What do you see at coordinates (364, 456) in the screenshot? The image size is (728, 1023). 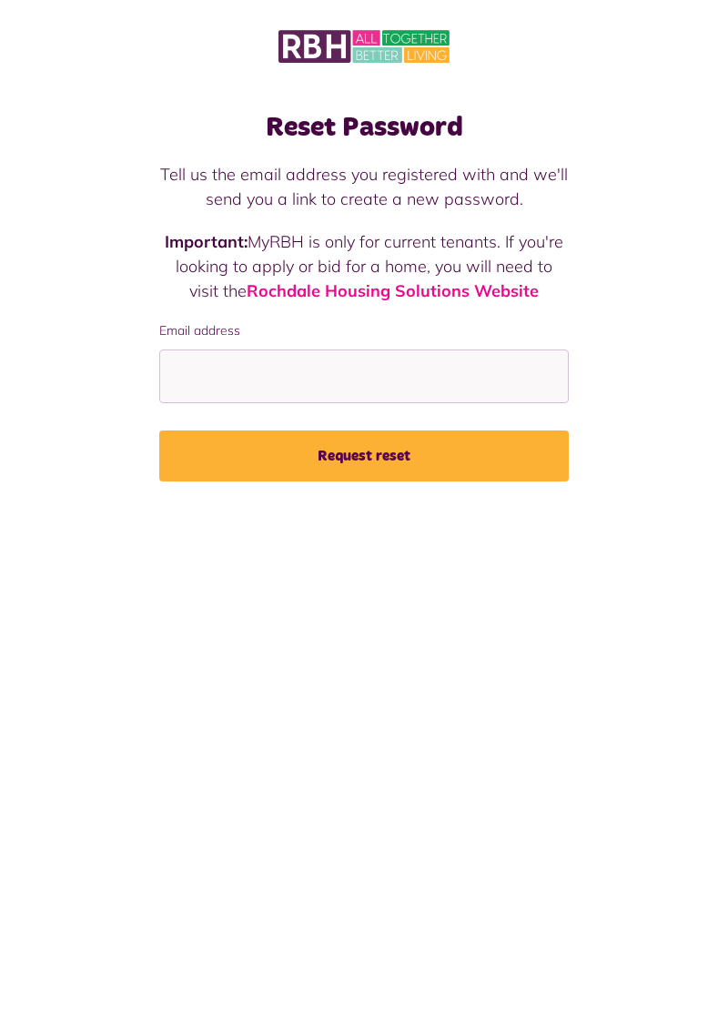 I see `button: Request reset` at bounding box center [364, 456].